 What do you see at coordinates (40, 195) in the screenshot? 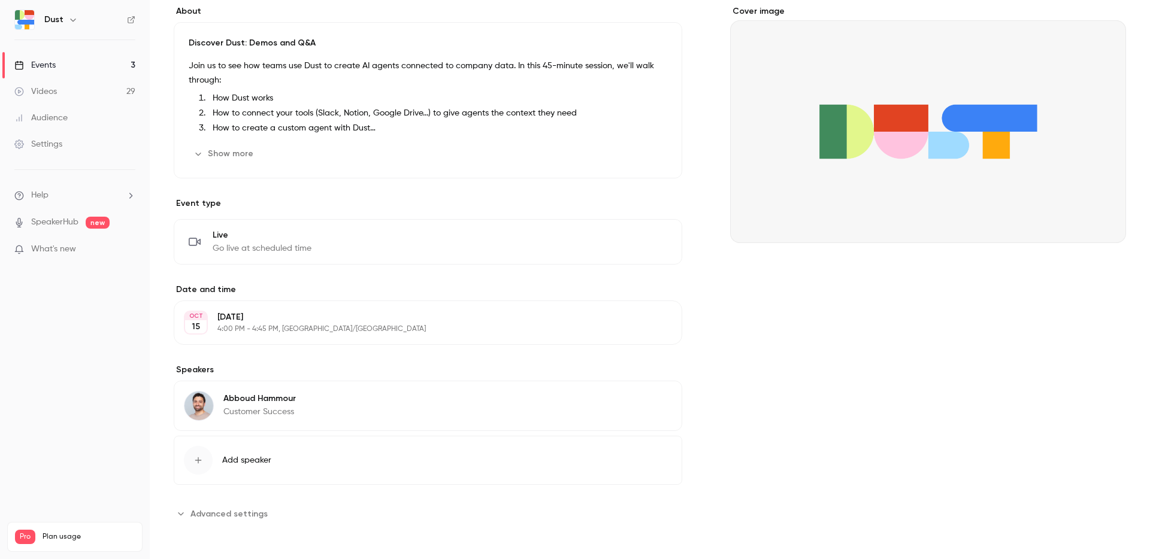
I see `span: Help` at bounding box center [40, 195].